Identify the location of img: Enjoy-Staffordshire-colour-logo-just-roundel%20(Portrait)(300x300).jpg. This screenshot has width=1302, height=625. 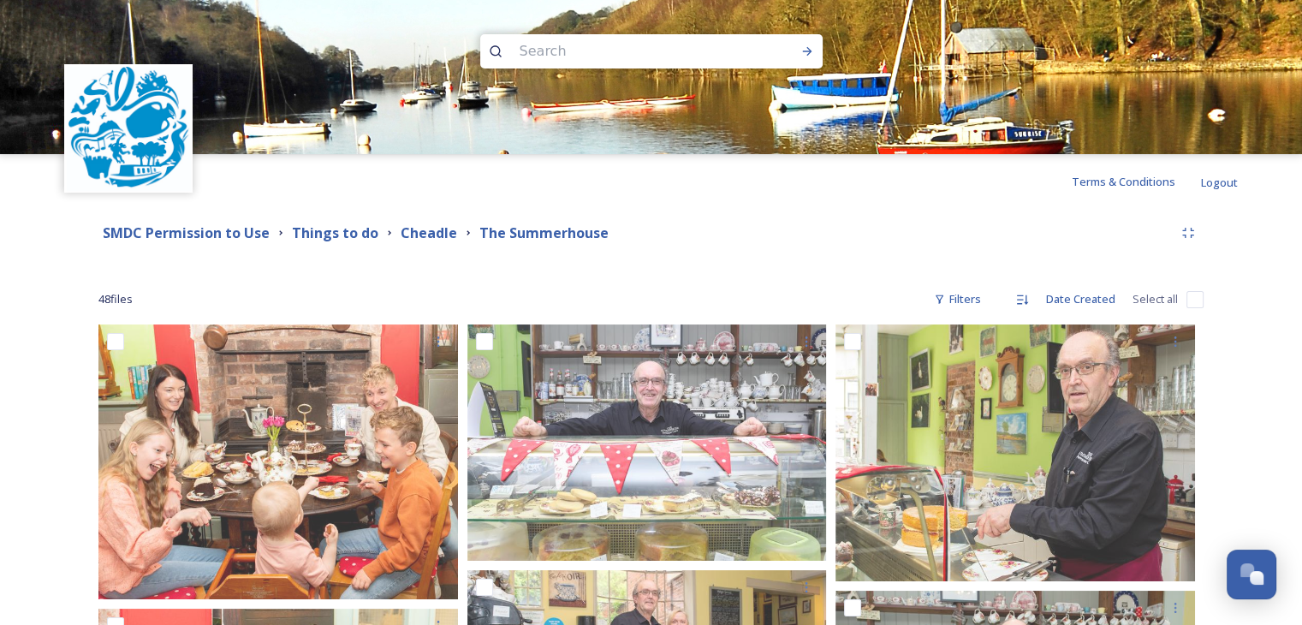
(128, 128).